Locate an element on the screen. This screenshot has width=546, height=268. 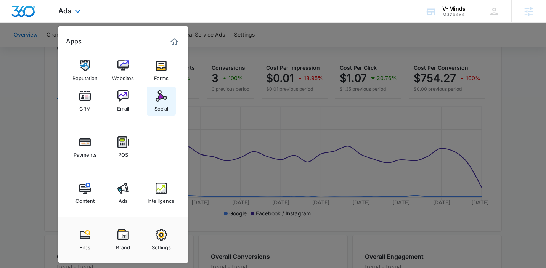
div: Brand is located at coordinates (123, 246).